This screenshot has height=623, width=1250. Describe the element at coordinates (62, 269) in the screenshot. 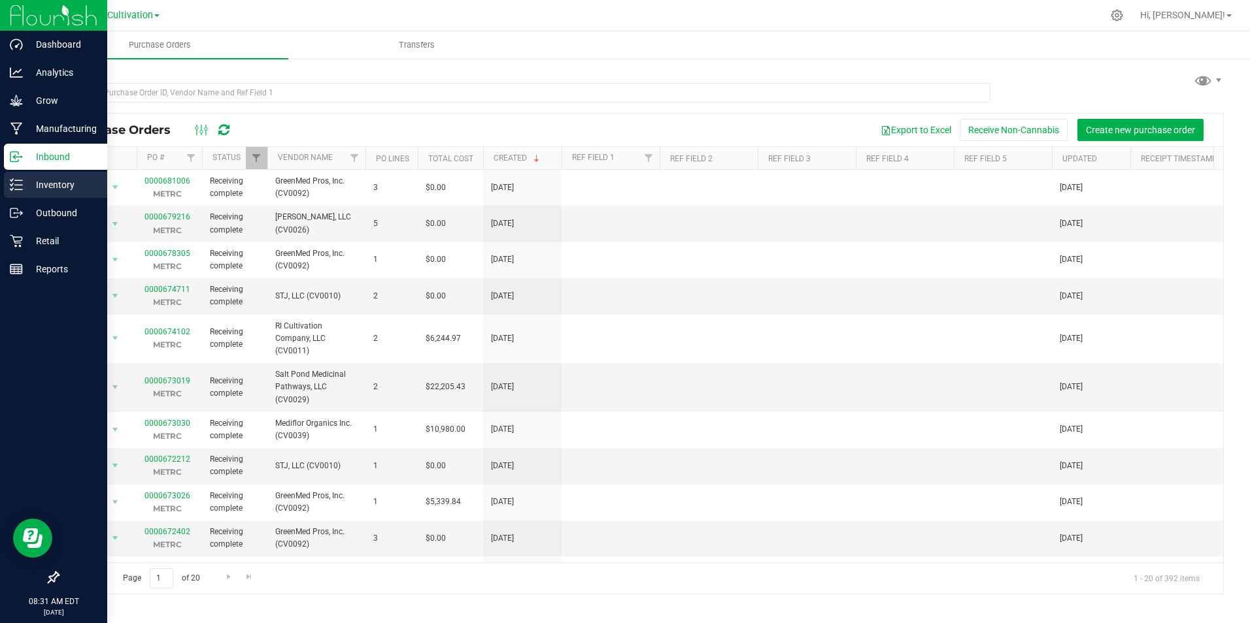

I see `p: Reports` at that location.